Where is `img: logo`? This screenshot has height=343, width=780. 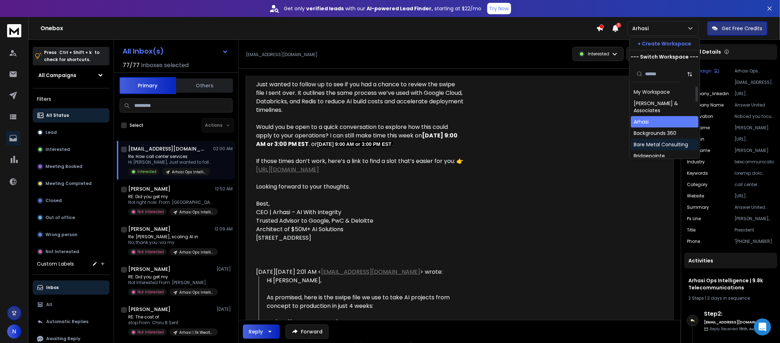 img: logo is located at coordinates (14, 31).